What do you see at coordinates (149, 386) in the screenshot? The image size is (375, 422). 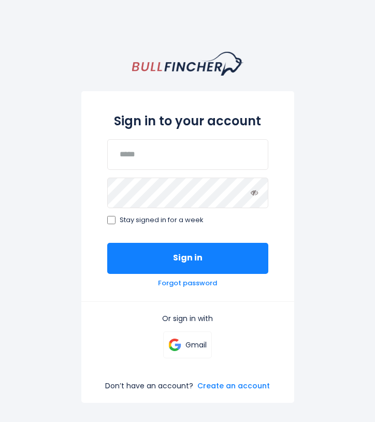 I see `p: Don’t have an account?` at bounding box center [149, 386].